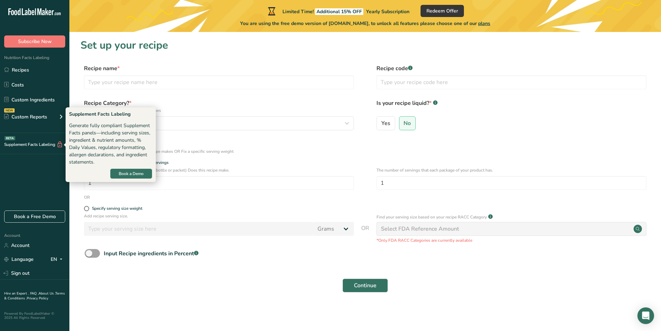  I want to click on div: Generate fully compliant Supplement Facts panels—including serving sizes, ingredient & nutrient a..., so click(111, 144).